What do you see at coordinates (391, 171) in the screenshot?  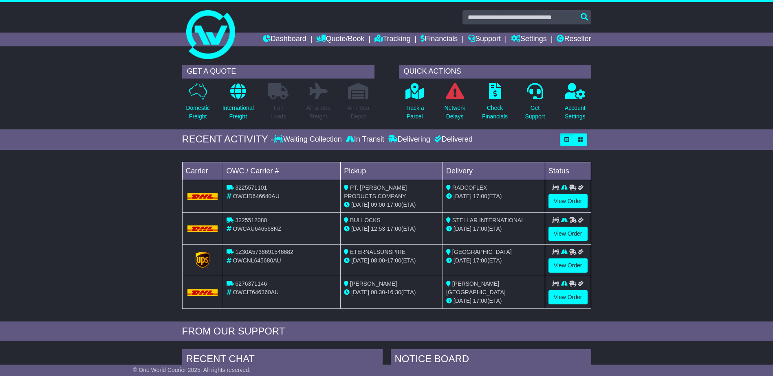 I see `td: Pickup` at bounding box center [391, 171].